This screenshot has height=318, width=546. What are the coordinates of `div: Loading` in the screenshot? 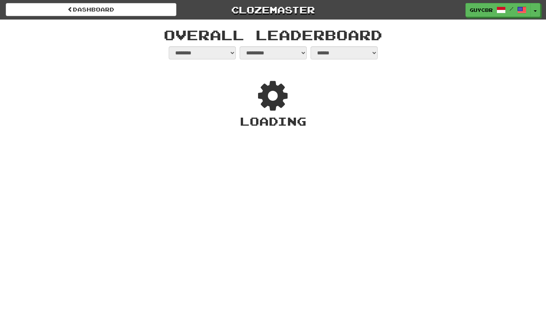 It's located at (273, 121).